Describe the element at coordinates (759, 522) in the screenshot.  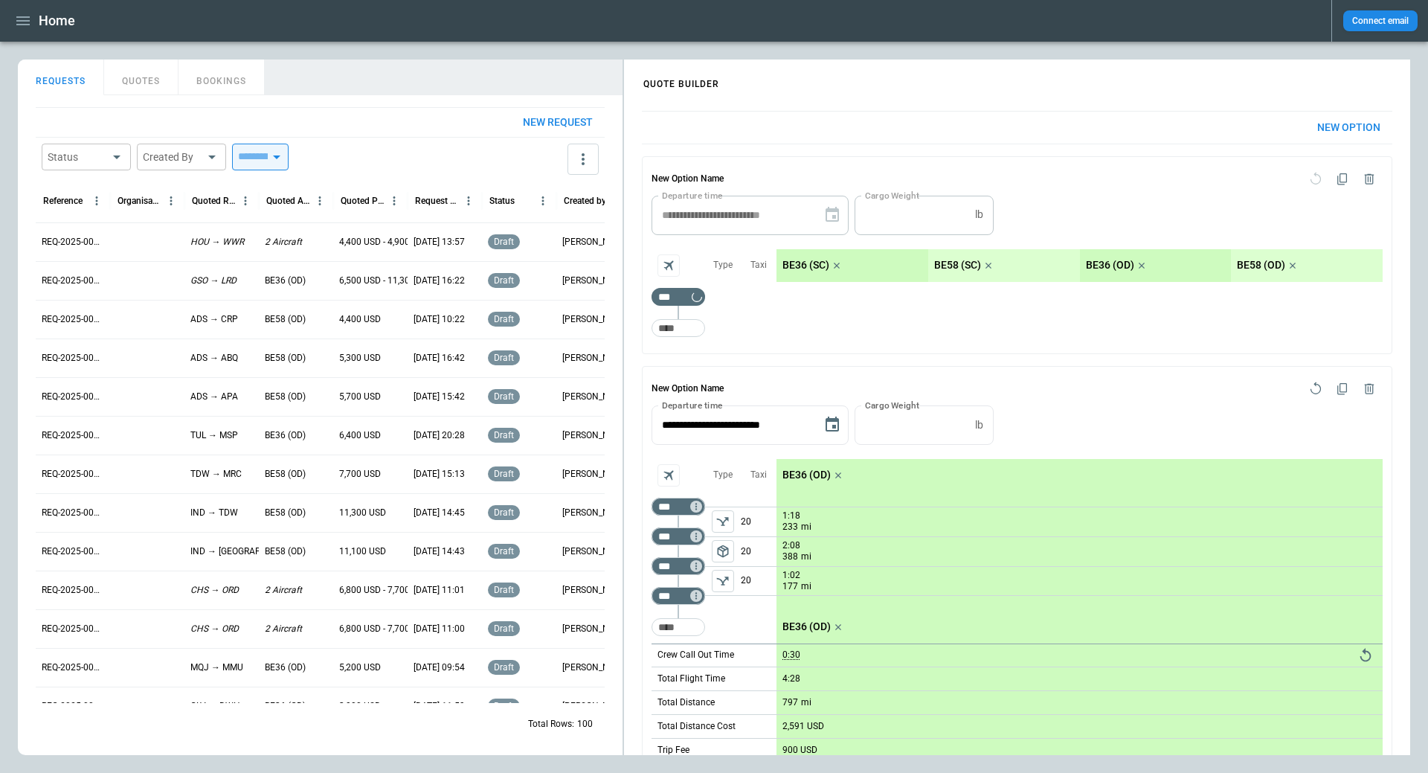
I see `p: 20` at that location.